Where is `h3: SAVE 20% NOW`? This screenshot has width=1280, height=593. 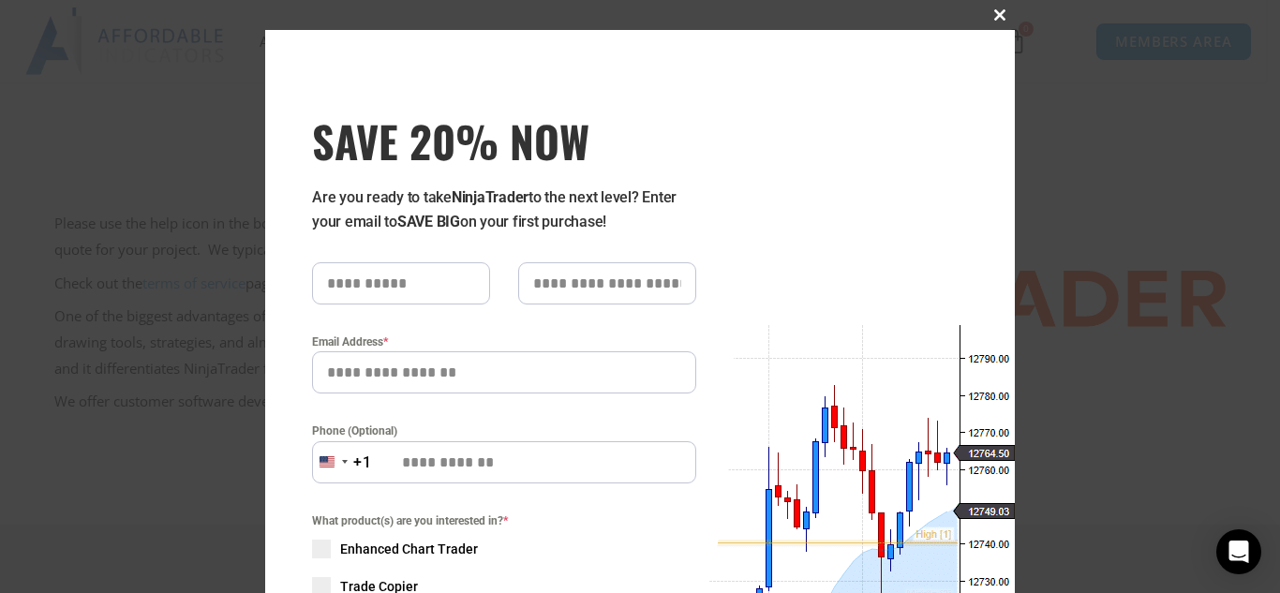 h3: SAVE 20% NOW is located at coordinates (504, 141).